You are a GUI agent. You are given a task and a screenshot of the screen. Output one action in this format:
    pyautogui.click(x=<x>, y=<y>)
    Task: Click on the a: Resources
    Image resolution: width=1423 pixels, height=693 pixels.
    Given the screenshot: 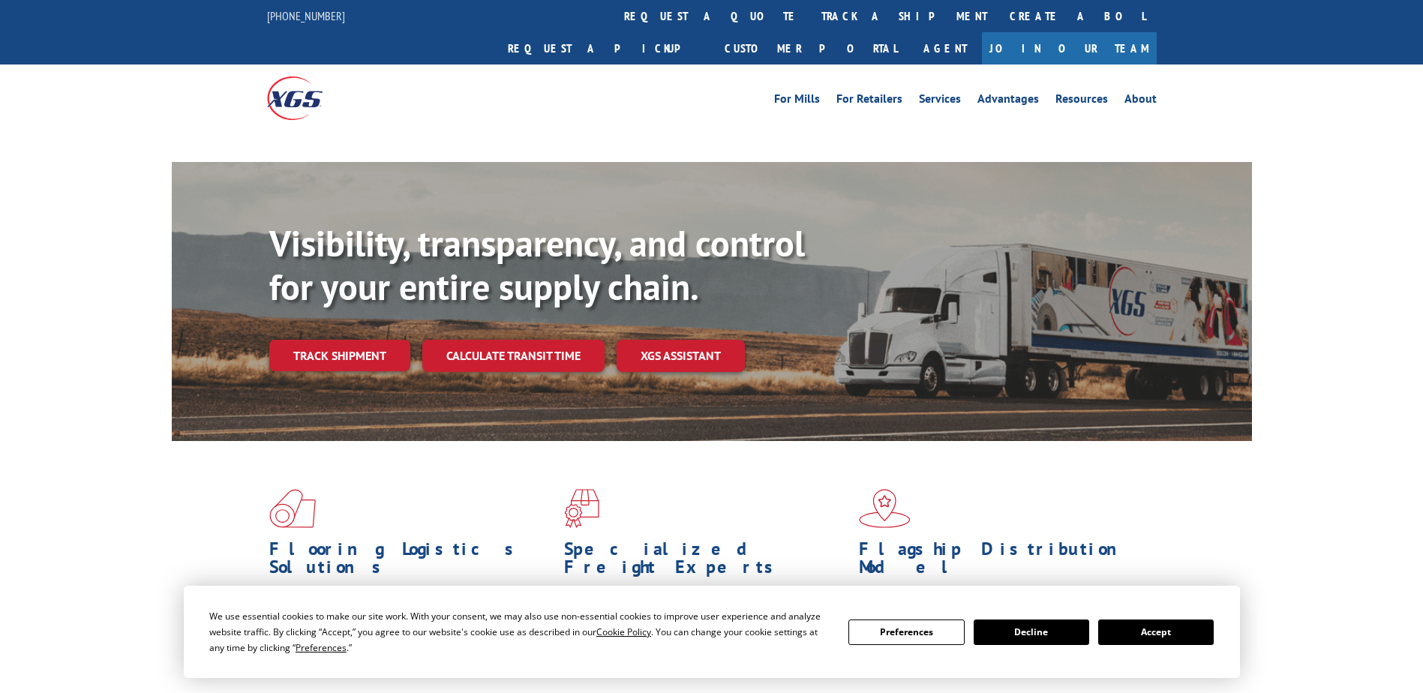 What is the action you would take?
    pyautogui.click(x=1082, y=101)
    